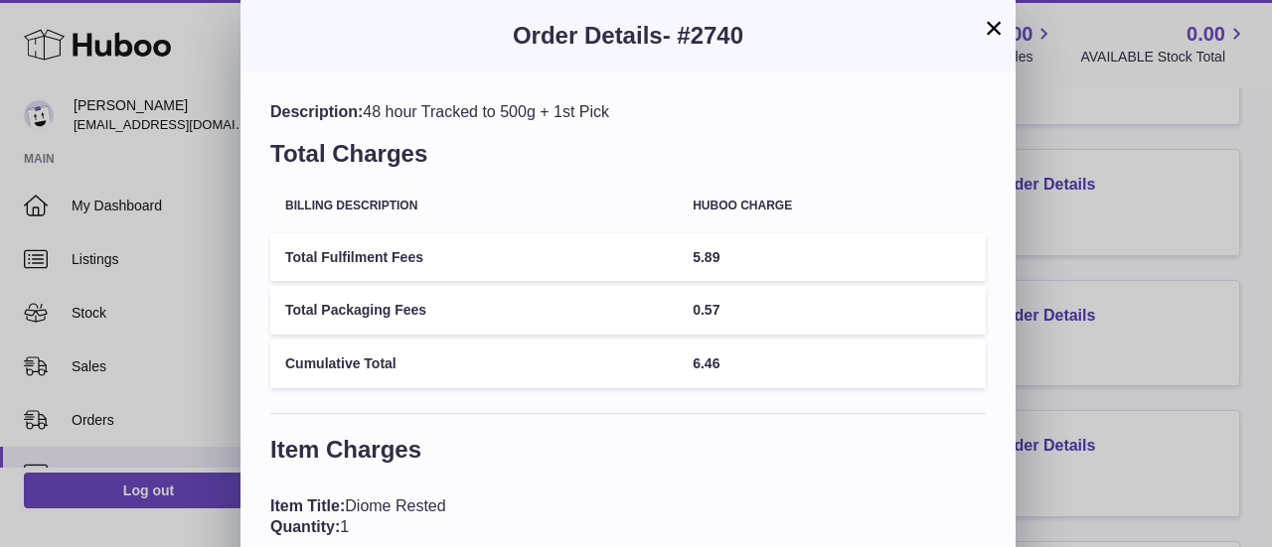 The height and width of the screenshot is (547, 1272). Describe the element at coordinates (474, 257) in the screenshot. I see `td: Total Fulfilment Fees` at that location.